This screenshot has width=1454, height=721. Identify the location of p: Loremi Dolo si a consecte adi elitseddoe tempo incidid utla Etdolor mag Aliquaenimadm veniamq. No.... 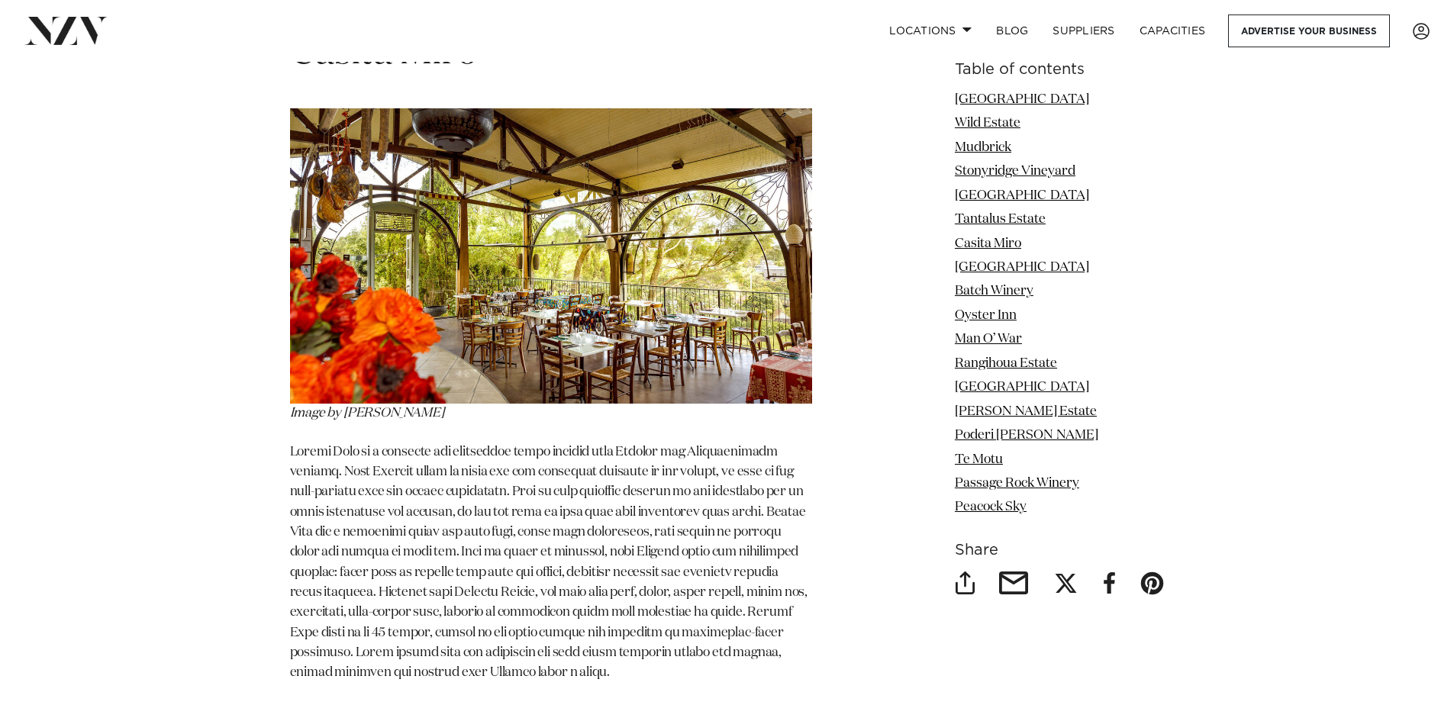
(551, 563).